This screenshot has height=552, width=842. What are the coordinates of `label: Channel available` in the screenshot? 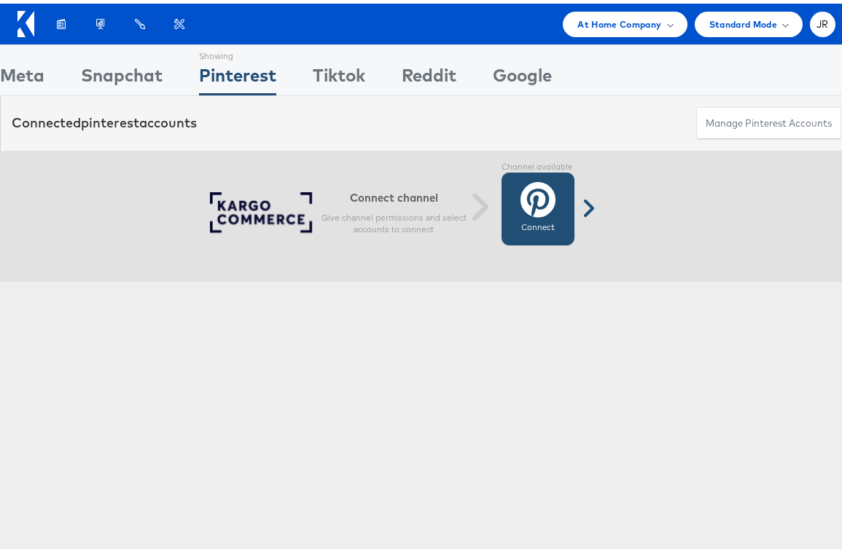 It's located at (538, 164).